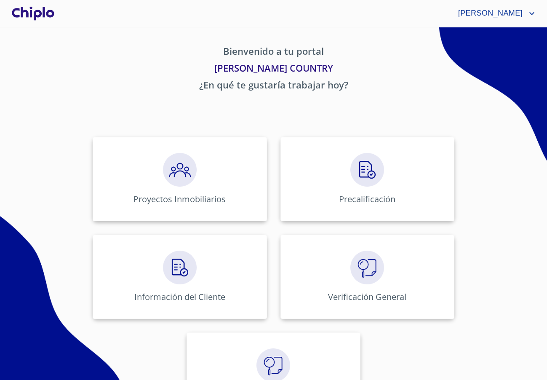 This screenshot has height=380, width=547. Describe the element at coordinates (180, 296) in the screenshot. I see `p: Información del Cliente` at that location.